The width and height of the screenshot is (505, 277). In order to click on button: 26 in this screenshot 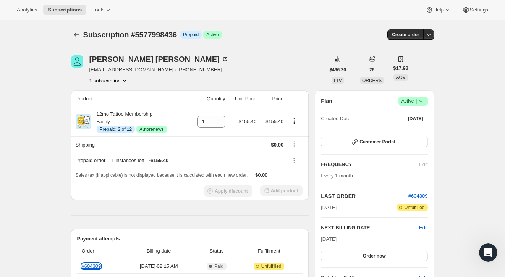, I will do `click(372, 70)`.